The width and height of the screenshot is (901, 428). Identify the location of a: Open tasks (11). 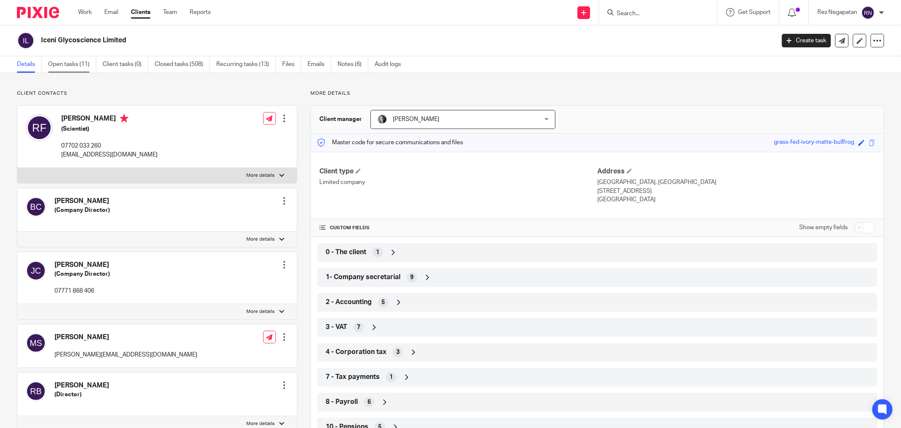
(72, 64).